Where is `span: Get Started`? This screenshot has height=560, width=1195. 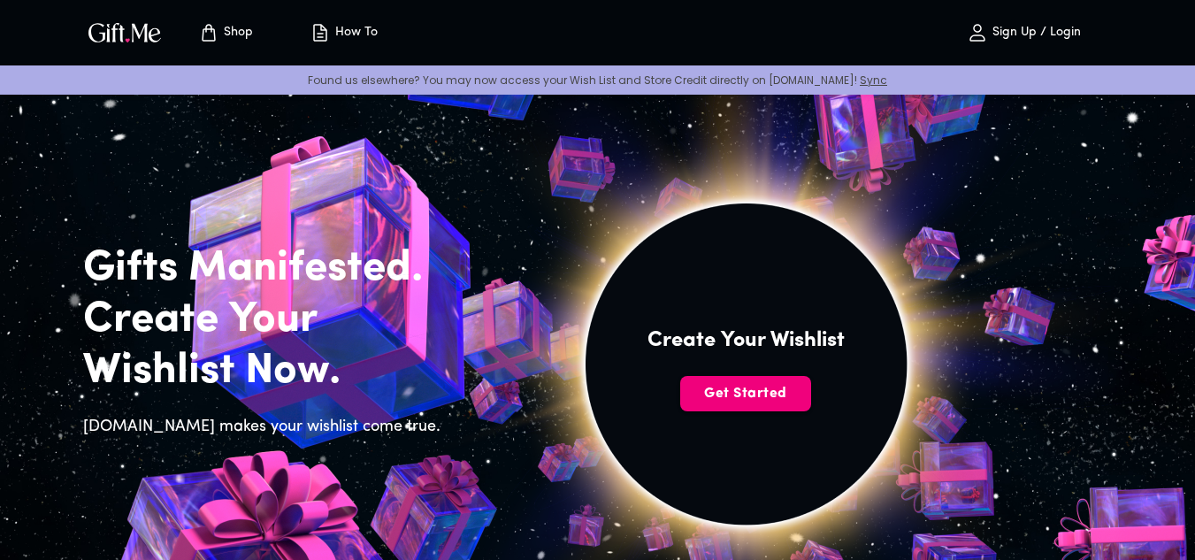 span: Get Started is located at coordinates (746, 394).